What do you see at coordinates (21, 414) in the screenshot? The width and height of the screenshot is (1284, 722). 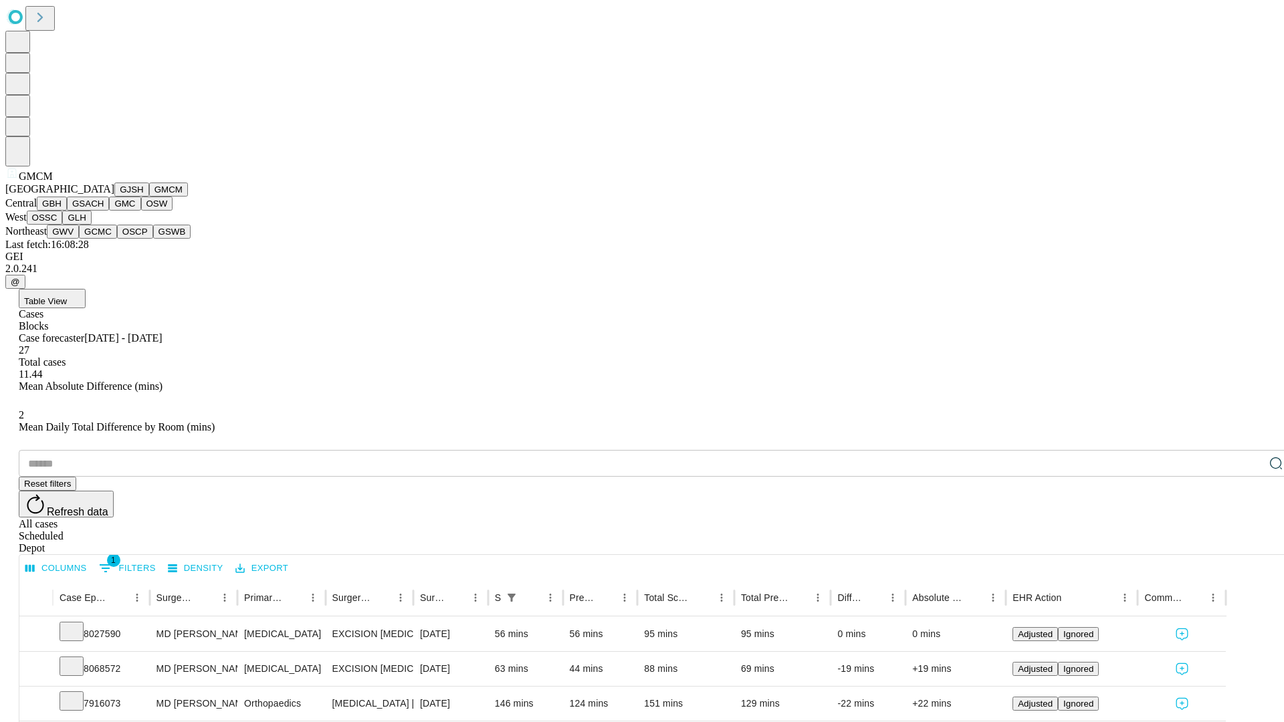 I see `span: 2` at bounding box center [21, 414].